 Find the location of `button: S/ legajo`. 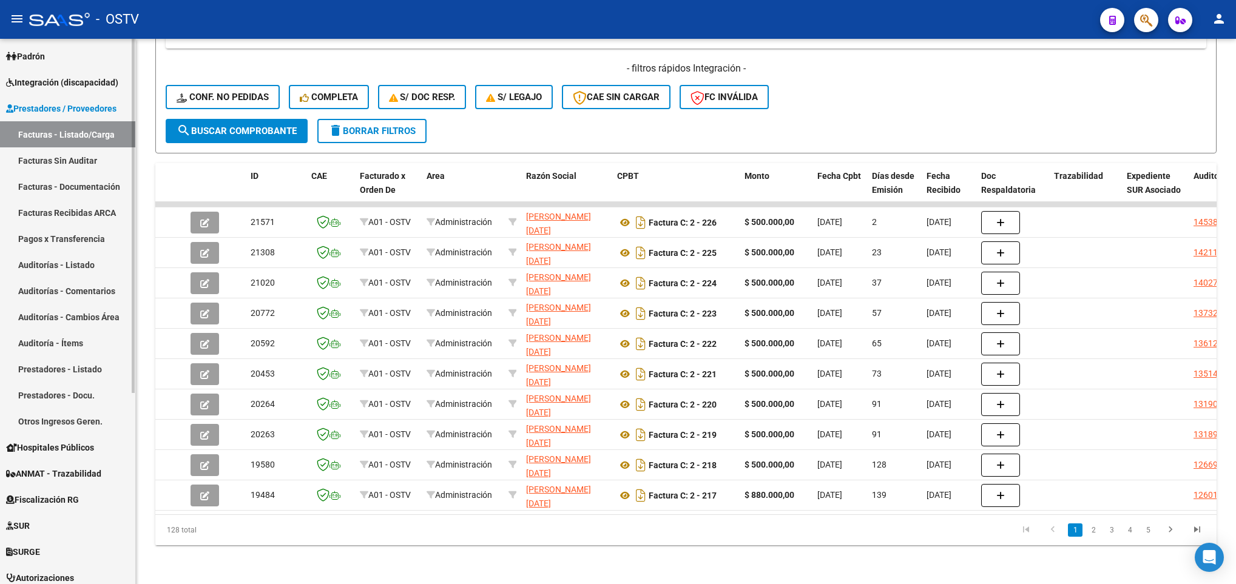

button: S/ legajo is located at coordinates (514, 97).